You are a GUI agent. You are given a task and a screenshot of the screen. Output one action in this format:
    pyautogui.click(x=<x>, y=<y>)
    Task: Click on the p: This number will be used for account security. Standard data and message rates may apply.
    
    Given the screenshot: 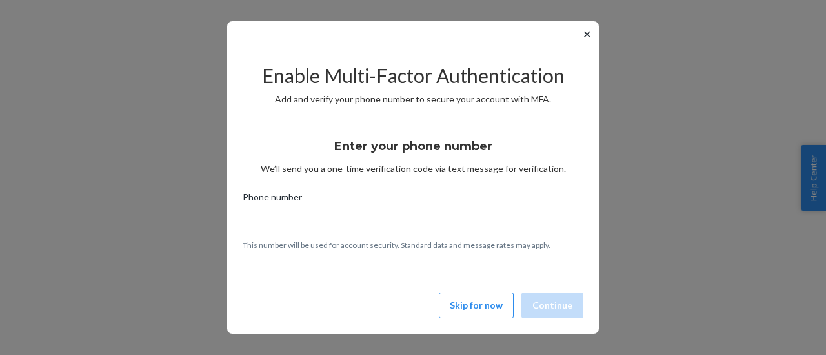 What is the action you would take?
    pyautogui.click(x=413, y=245)
    